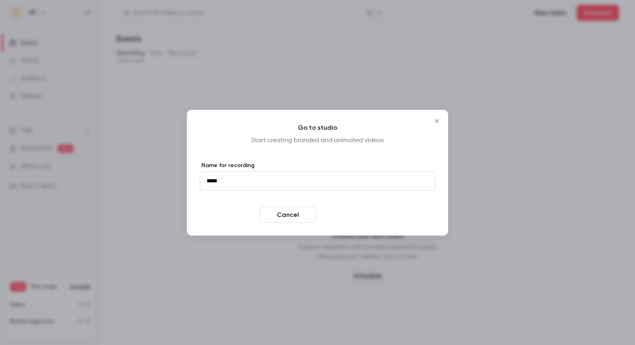 The width and height of the screenshot is (635, 345). Describe the element at coordinates (318, 140) in the screenshot. I see `p: Start creating branded and animated videos` at that location.